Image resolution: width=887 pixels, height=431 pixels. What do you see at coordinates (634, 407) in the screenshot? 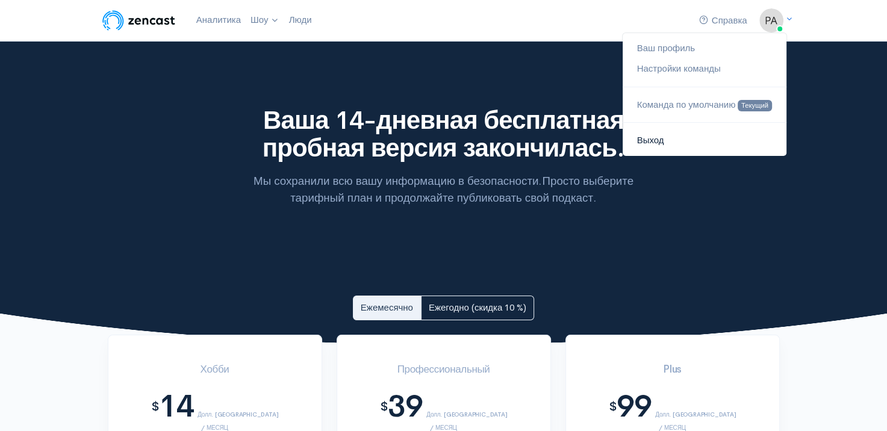
I see `div: 99` at bounding box center [634, 407].